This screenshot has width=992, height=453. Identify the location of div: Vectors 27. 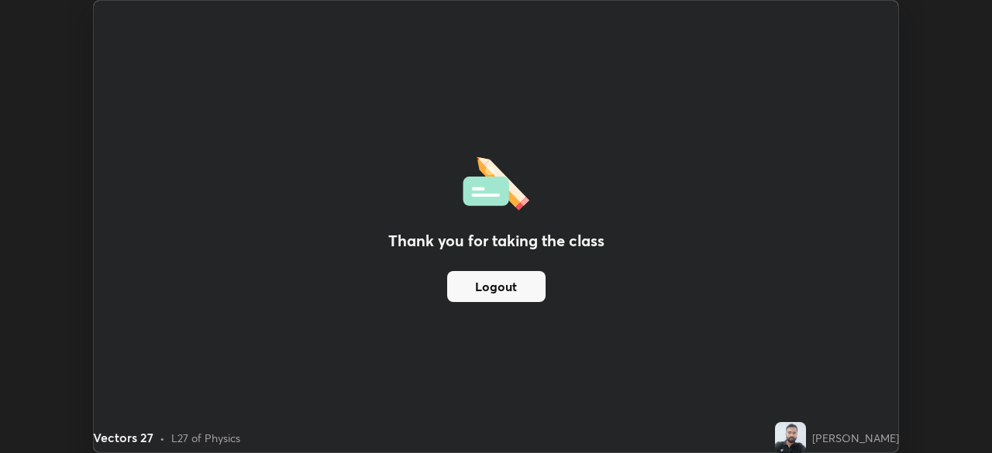
(123, 438).